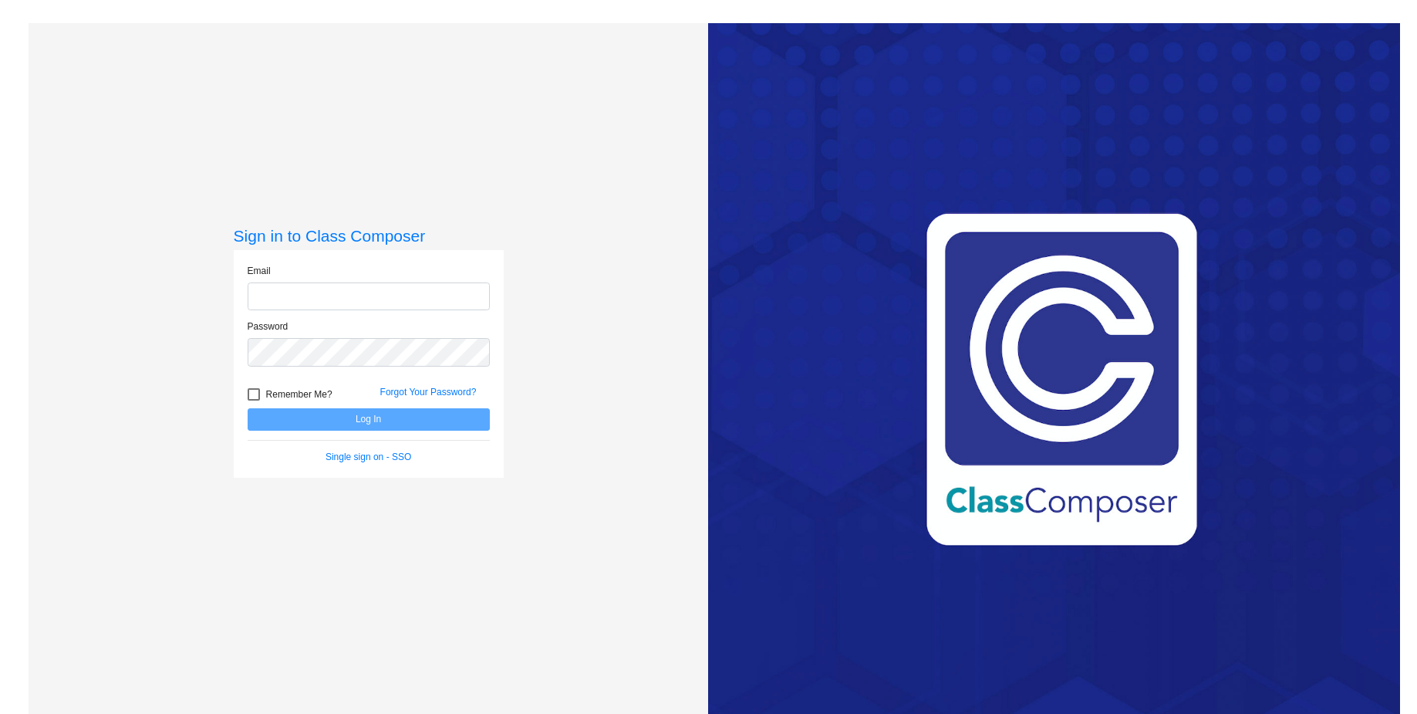  I want to click on h3: Sign in to Class Composer, so click(369, 235).